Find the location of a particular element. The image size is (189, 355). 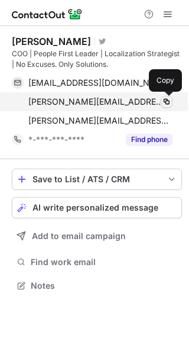

button: save-profile-one-click is located at coordinates (97, 179).